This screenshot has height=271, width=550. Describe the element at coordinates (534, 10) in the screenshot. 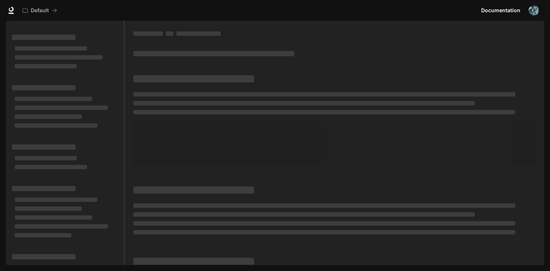

I see `img: User avatar` at that location.